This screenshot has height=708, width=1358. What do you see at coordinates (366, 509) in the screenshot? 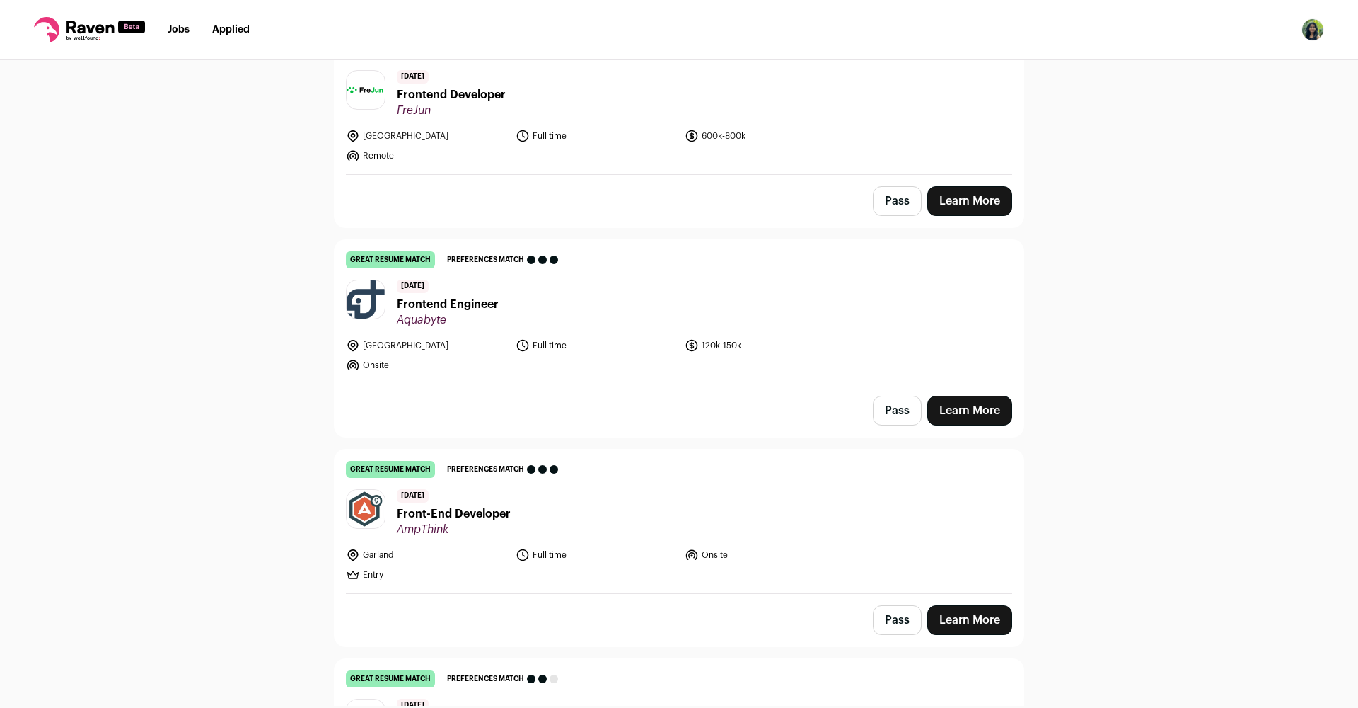
I see `img: efe25d0d4604cd77f2ff5606730f6020b573381b8c533a6208aa3b50f2601e14.jpg` at bounding box center [366, 509].